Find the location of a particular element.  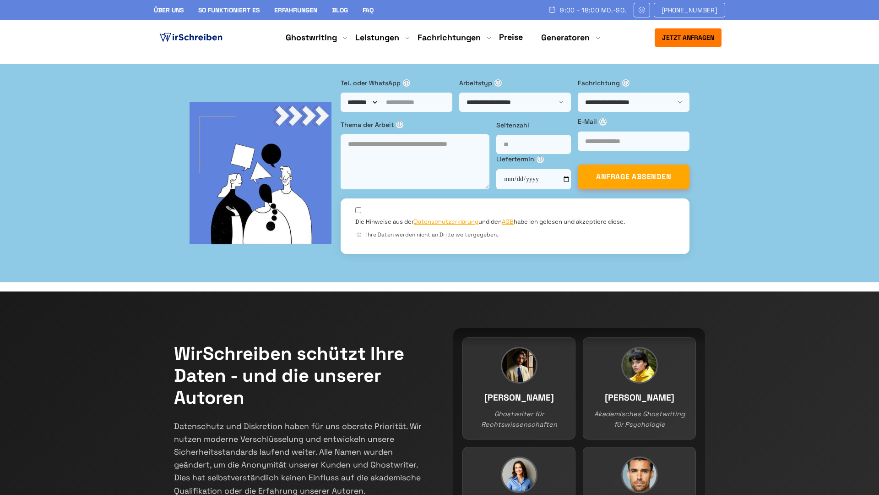

img: Email is located at coordinates (642, 10).